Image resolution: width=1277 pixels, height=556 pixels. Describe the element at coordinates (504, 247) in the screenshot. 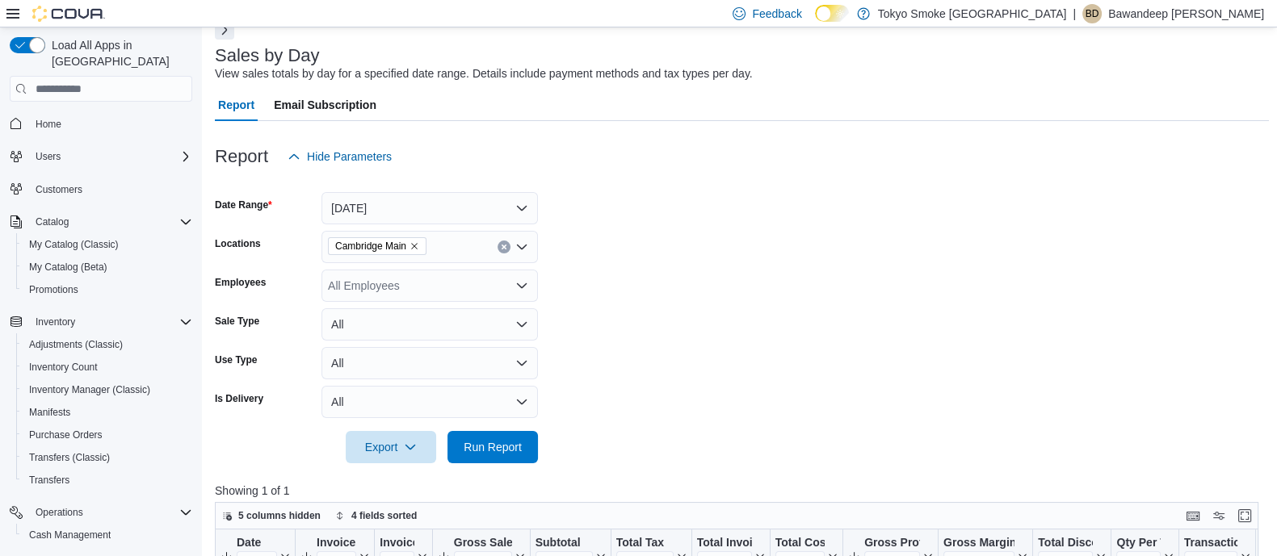

I see `button: Clear input` at that location.